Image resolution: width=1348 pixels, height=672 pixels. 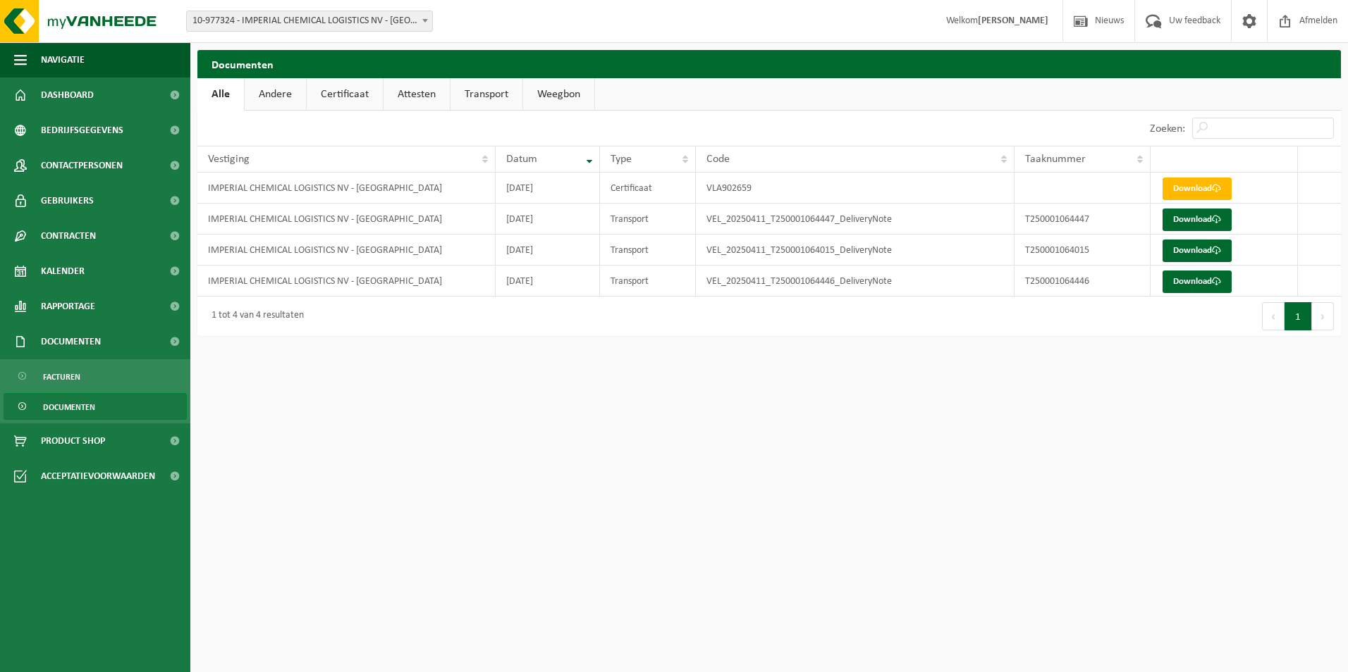 What do you see at coordinates (63, 271) in the screenshot?
I see `span: Kalender` at bounding box center [63, 271].